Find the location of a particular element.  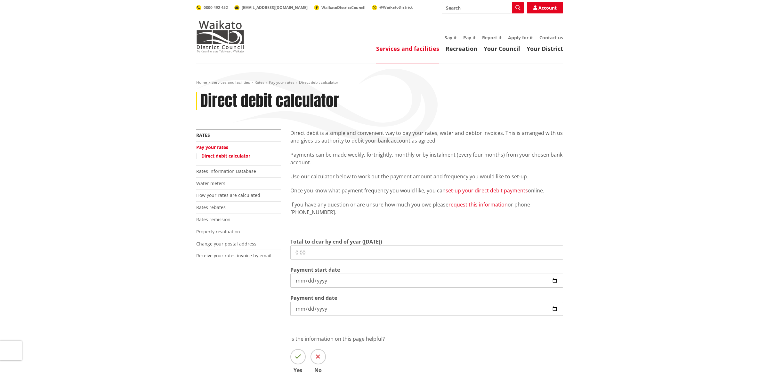

a: 0800 492 452 is located at coordinates (212, 7).